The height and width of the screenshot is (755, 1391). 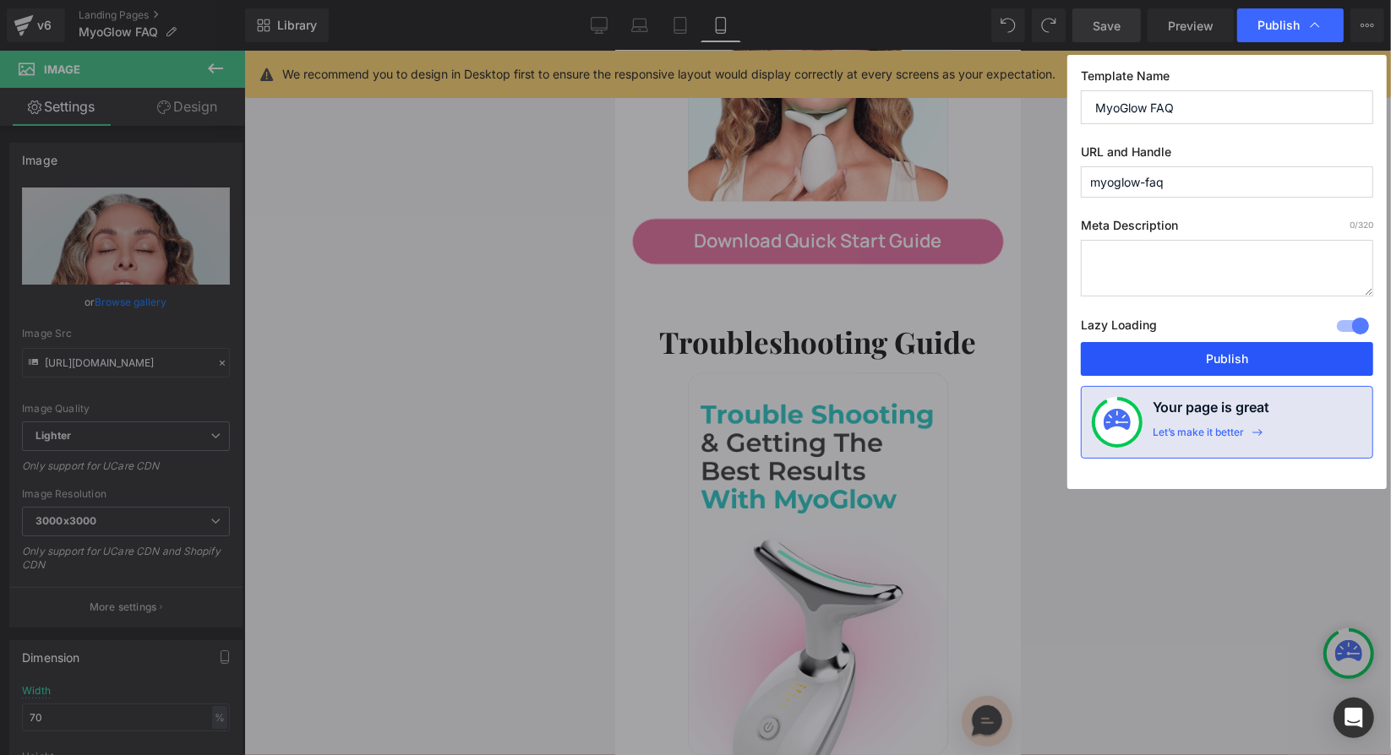 I want to click on a: Download Quick Start Guide, so click(x=203, y=191).